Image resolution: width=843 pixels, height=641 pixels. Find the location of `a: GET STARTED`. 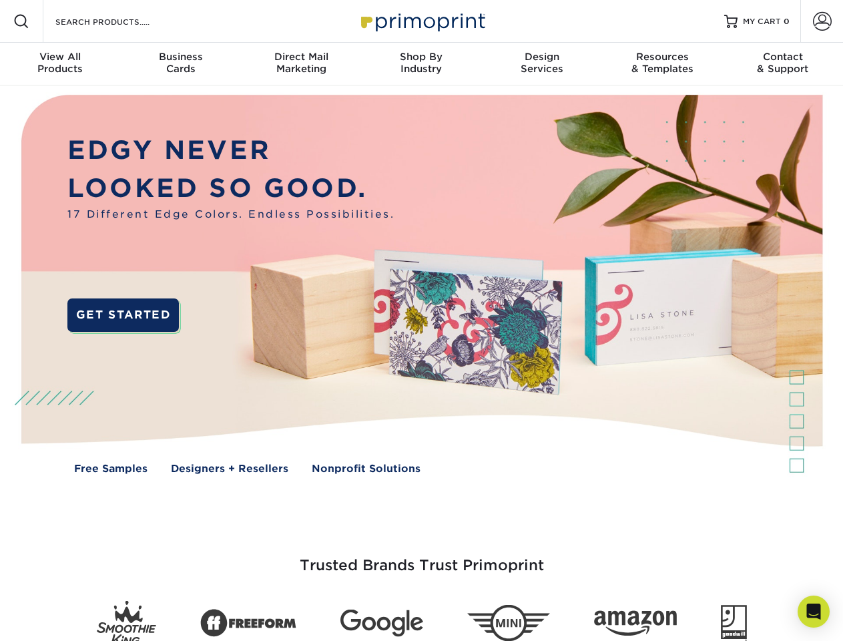

a: GET STARTED is located at coordinates (123, 315).